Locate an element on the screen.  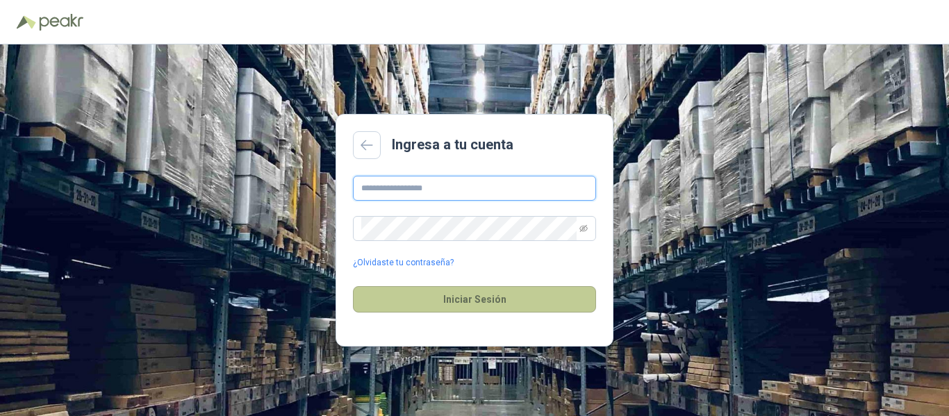
span: eye-invisible is located at coordinates (584, 229).